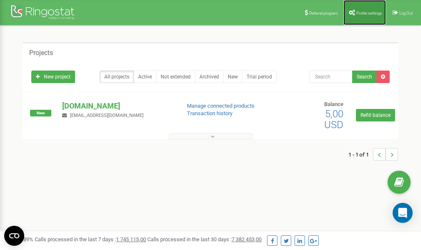 The image size is (421, 250). I want to click on a: Trial period, so click(259, 77).